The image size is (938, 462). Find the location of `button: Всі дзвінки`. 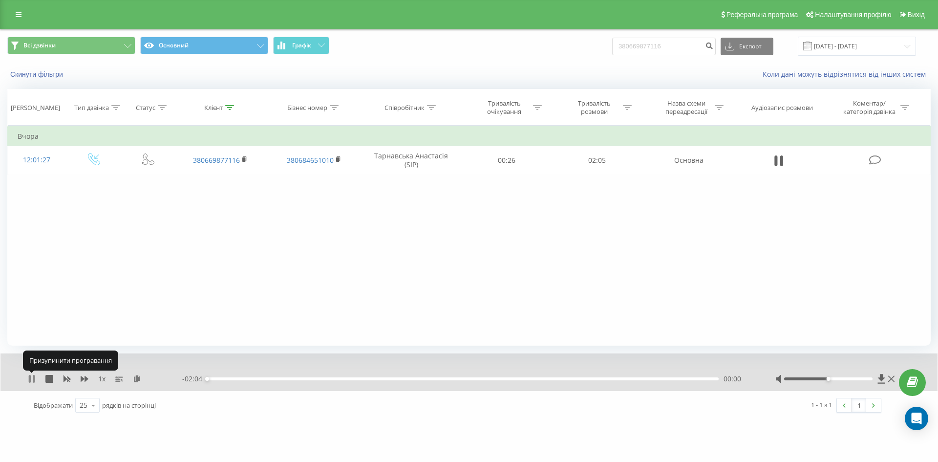

button: Всі дзвінки is located at coordinates (71, 45).